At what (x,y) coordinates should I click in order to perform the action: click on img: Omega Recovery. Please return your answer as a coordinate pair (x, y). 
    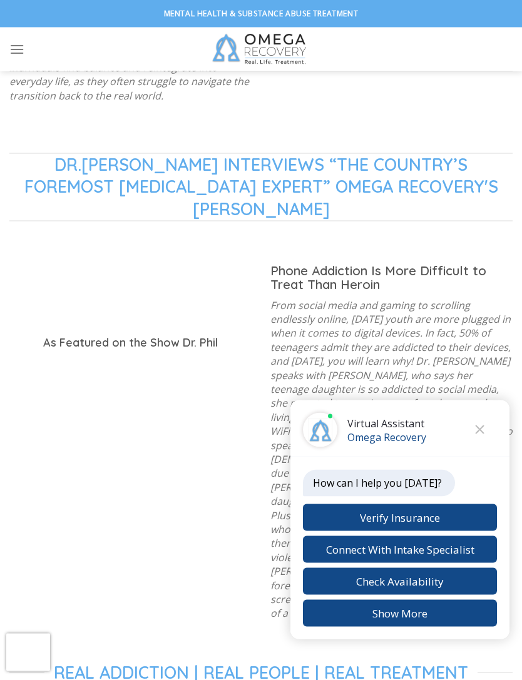
    Looking at the image, I should click on (261, 49).